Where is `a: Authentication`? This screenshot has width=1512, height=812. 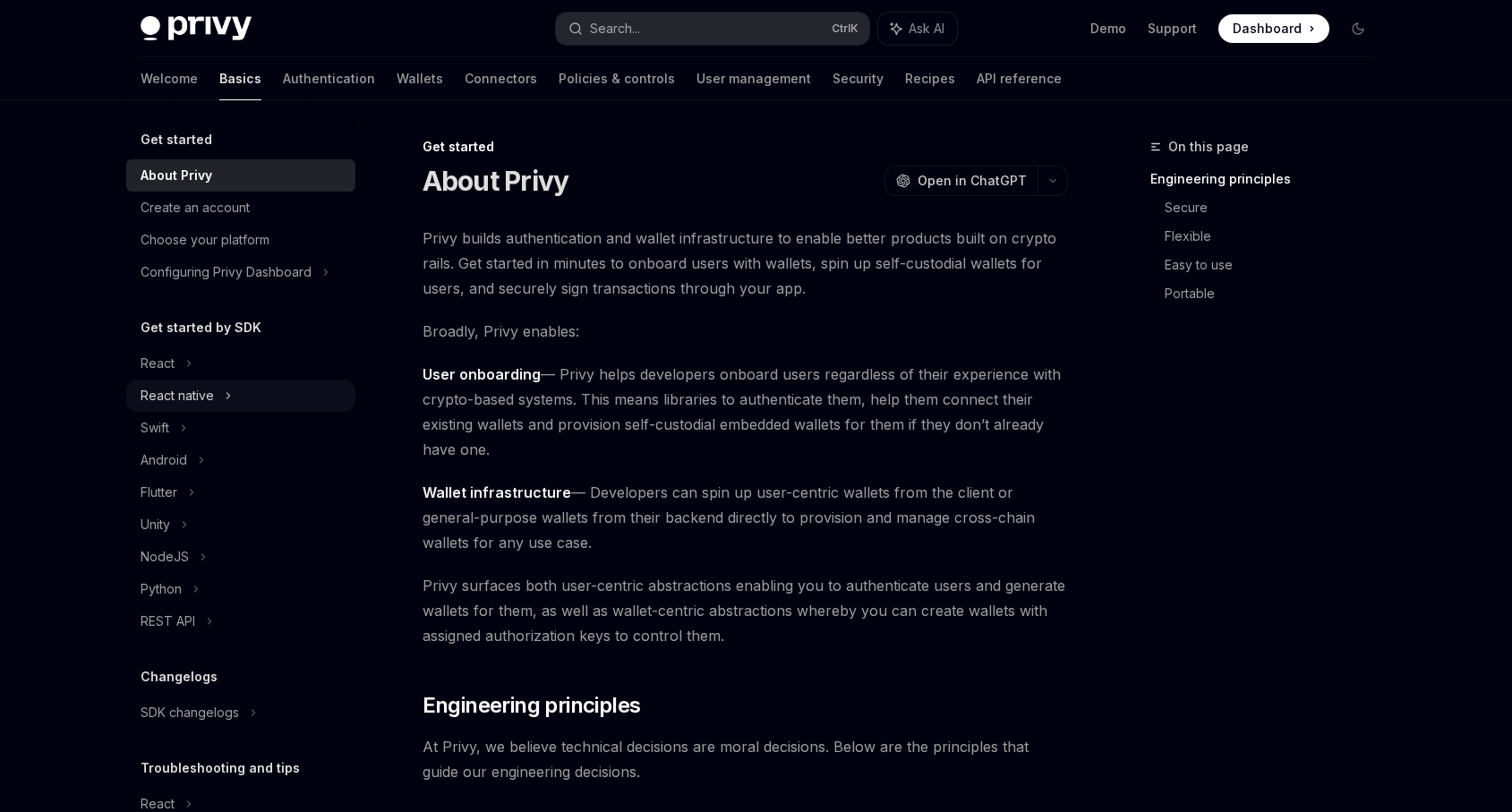
a: Authentication is located at coordinates (329, 79).